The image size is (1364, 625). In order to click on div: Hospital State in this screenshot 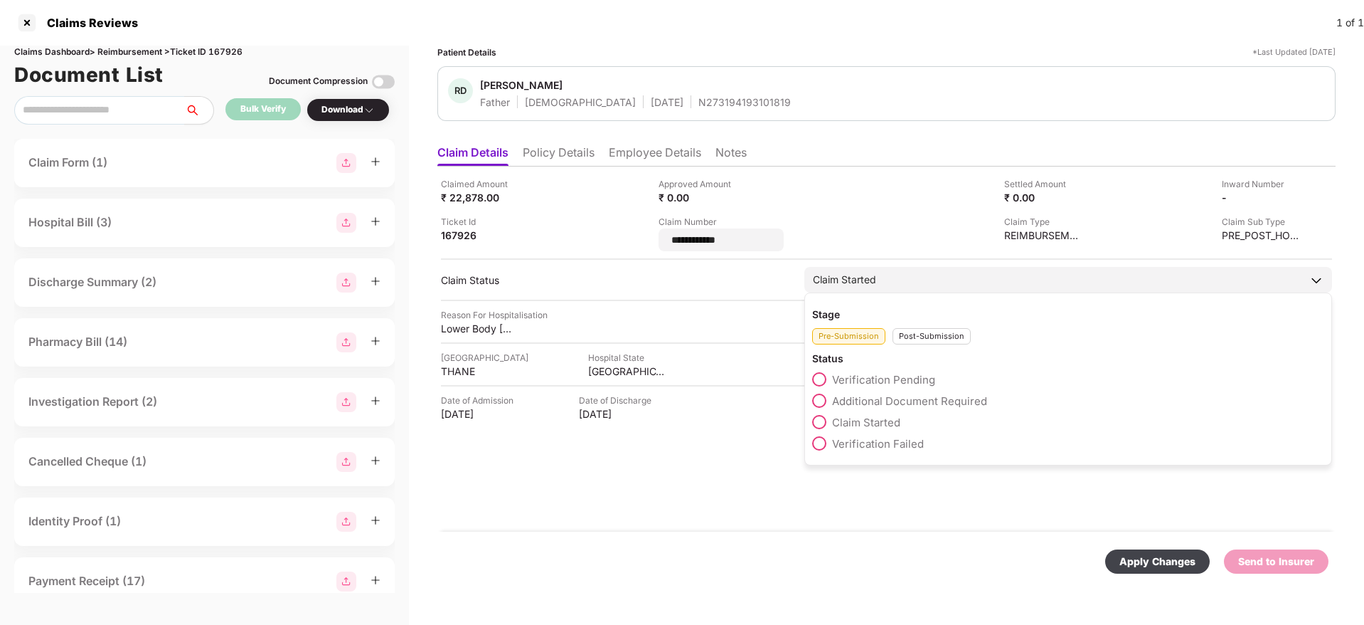, I will do `click(627, 357)`.